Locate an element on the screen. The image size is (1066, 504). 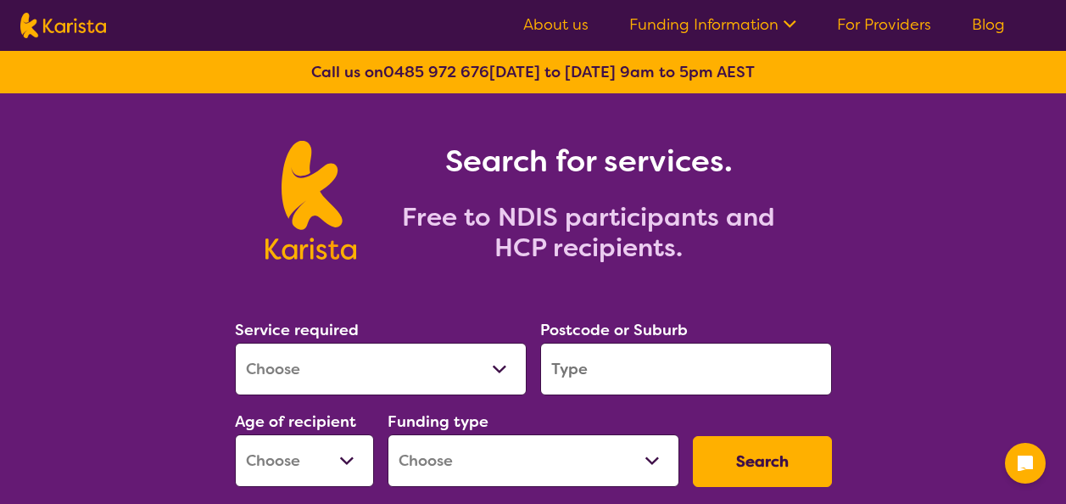
label: Postcode or Suburb is located at coordinates (614, 330).